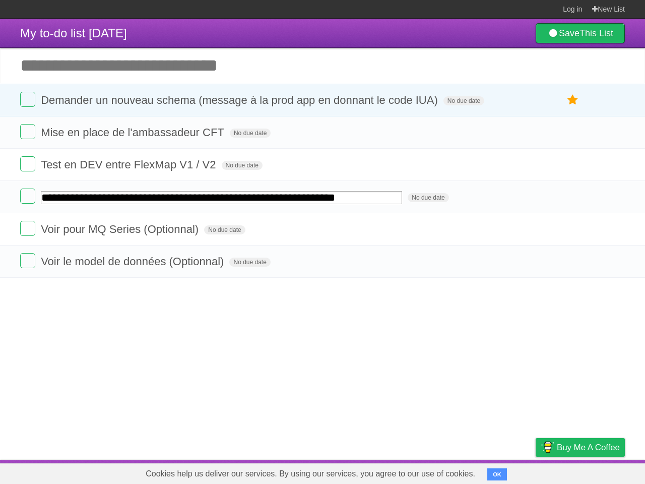 Image resolution: width=645 pixels, height=484 pixels. Describe the element at coordinates (536, 472) in the screenshot. I see `a: Privacy` at that location.